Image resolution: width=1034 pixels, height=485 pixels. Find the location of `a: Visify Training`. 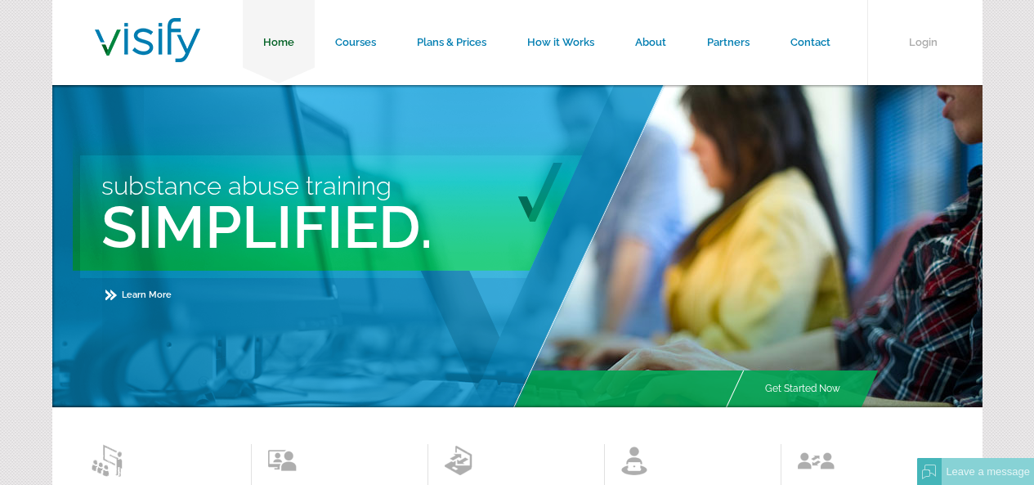

a: Visify Training is located at coordinates (147, 55).